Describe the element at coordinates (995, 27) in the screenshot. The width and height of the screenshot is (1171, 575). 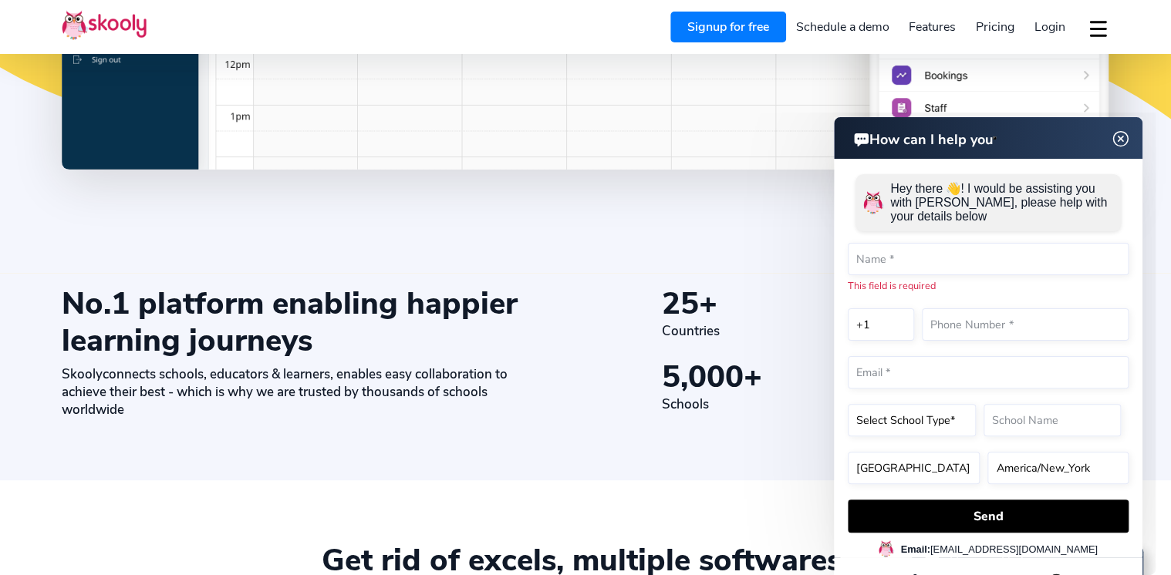
I see `span: Pricing` at that location.